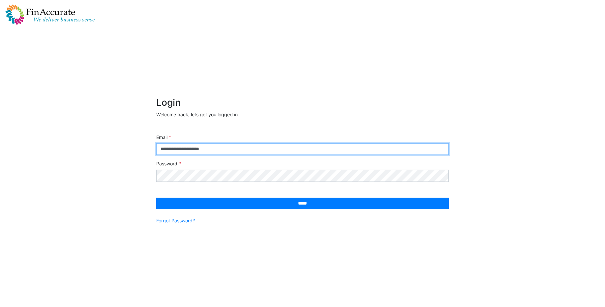 The height and width of the screenshot is (307, 605). Describe the element at coordinates (175, 221) in the screenshot. I see `a: Forgot Password?` at that location.